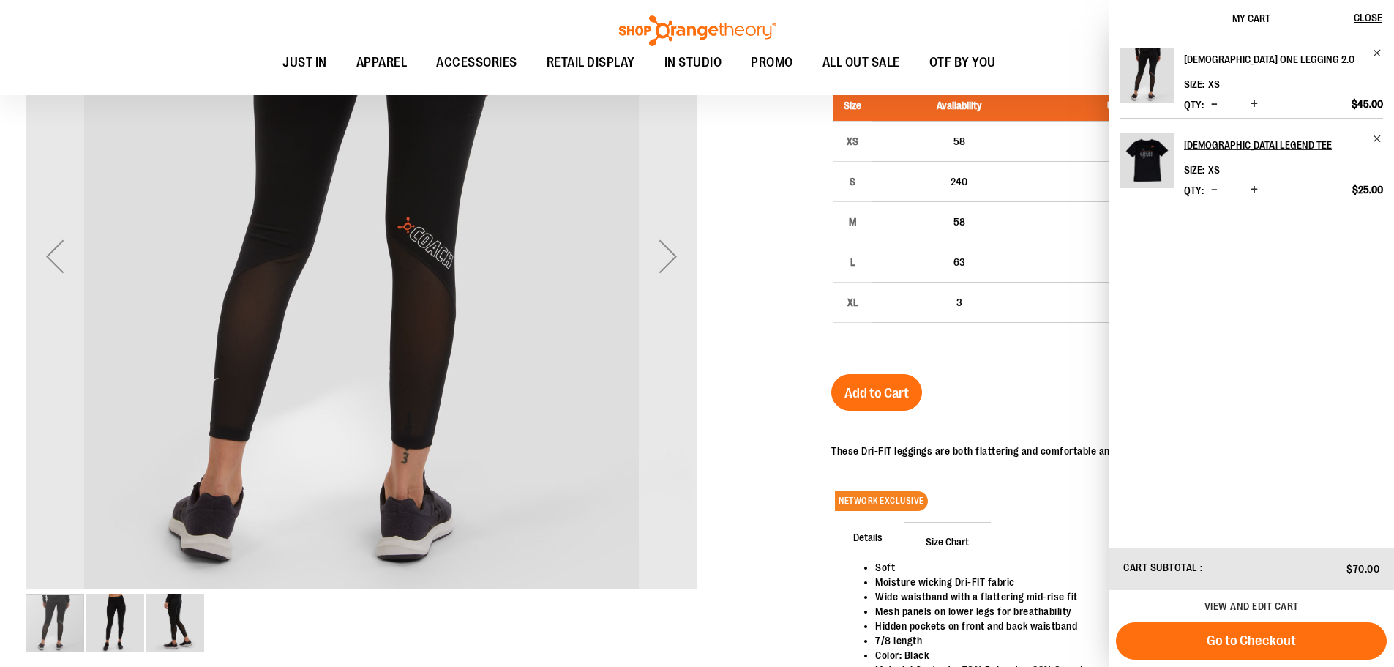 This screenshot has width=1394, height=667. I want to click on span: 240, so click(959, 182).